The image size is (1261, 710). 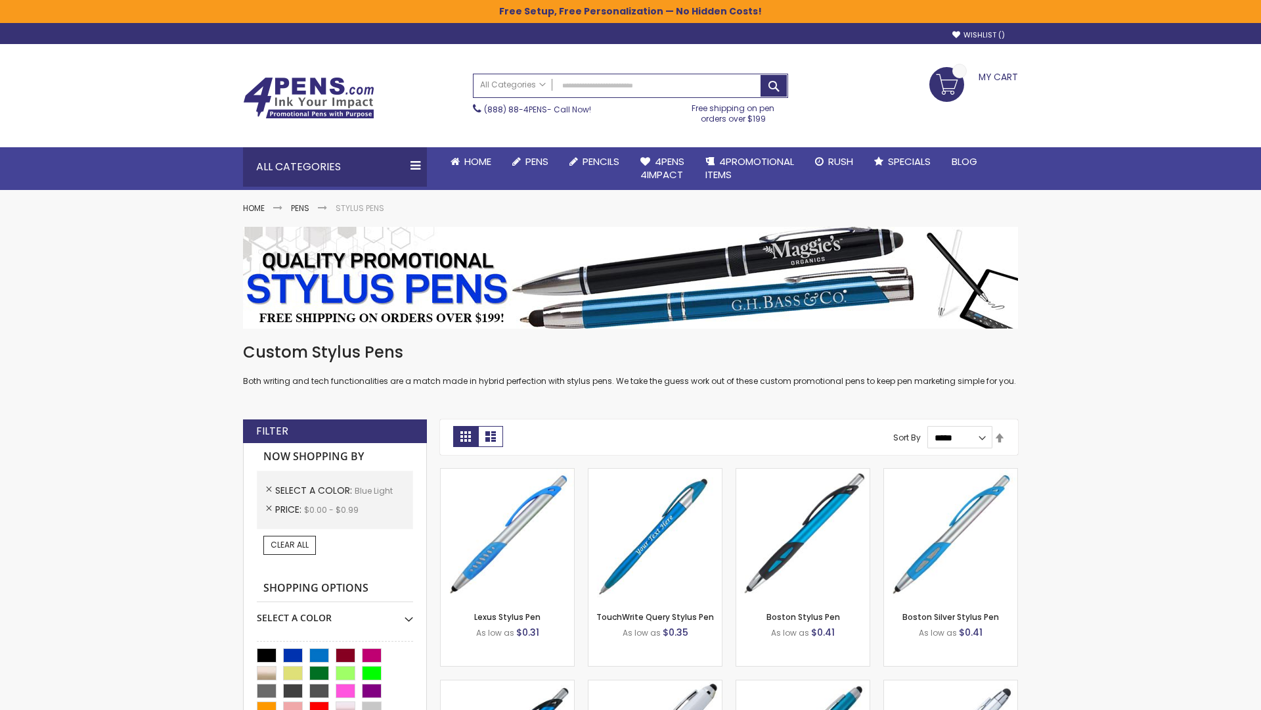 I want to click on strong: Grid, so click(x=466, y=436).